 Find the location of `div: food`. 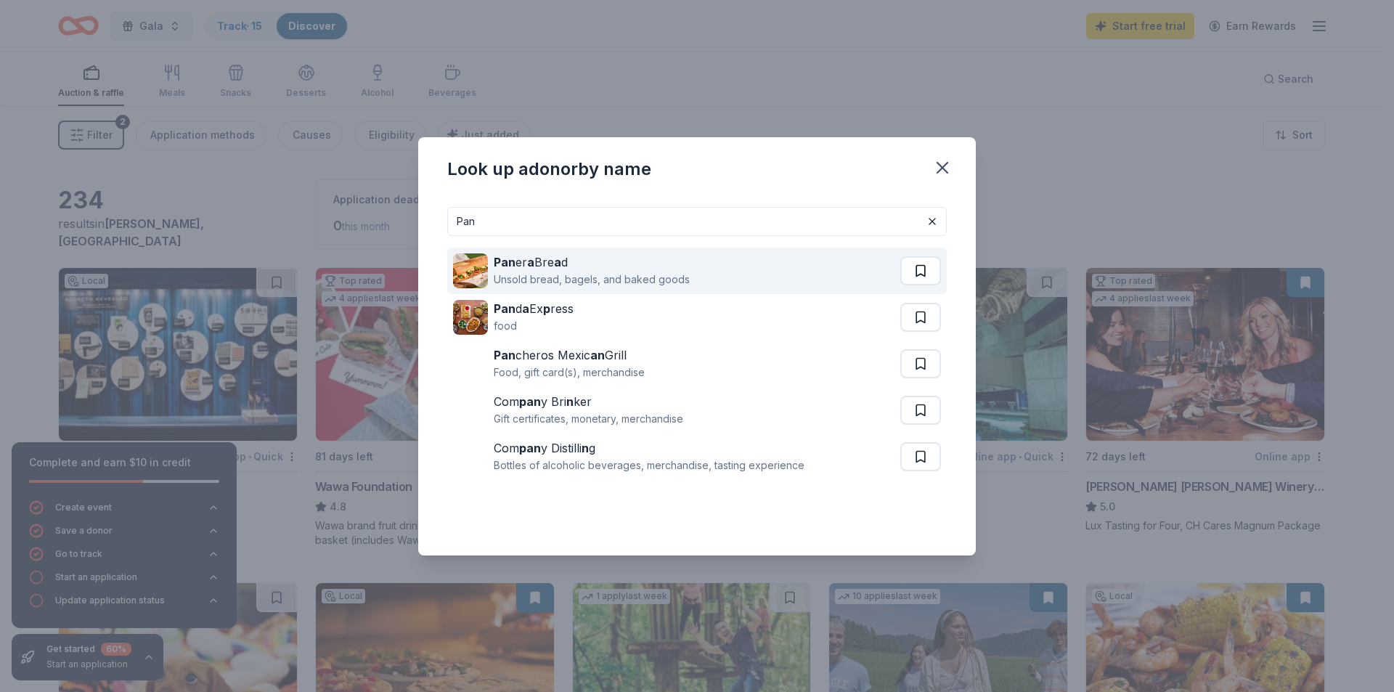

div: food is located at coordinates (534, 326).